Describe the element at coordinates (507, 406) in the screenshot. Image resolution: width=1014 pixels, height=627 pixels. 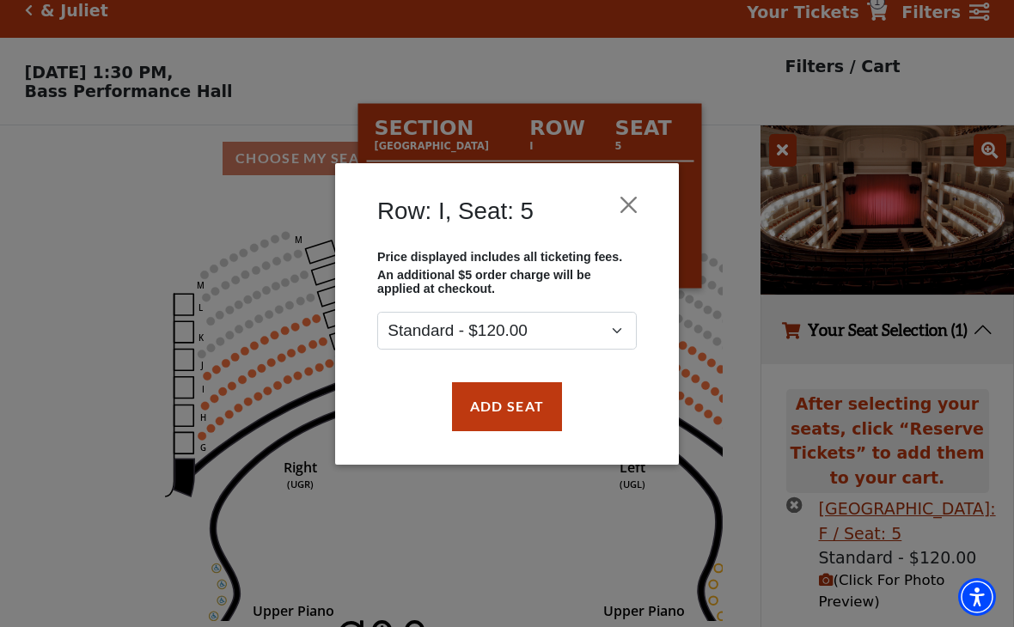
I see `button: Add Seat` at that location.